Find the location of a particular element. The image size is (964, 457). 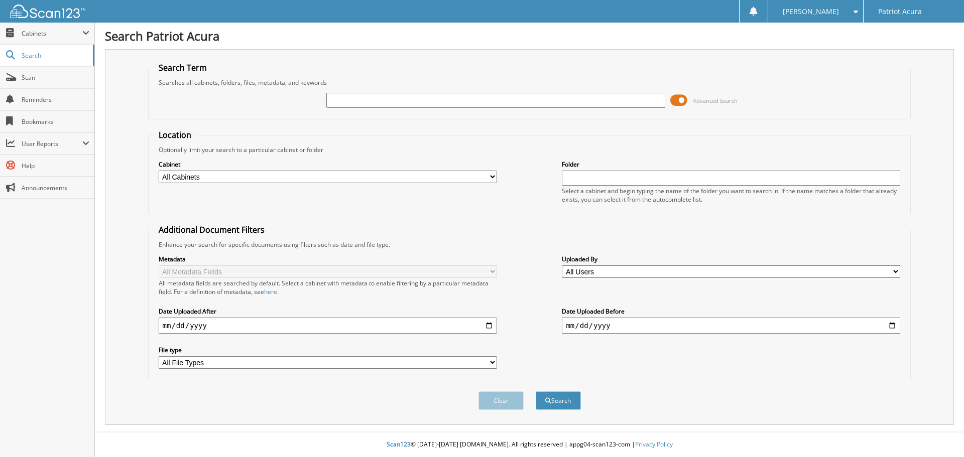

legend: Additional Document Filters is located at coordinates (211, 230).